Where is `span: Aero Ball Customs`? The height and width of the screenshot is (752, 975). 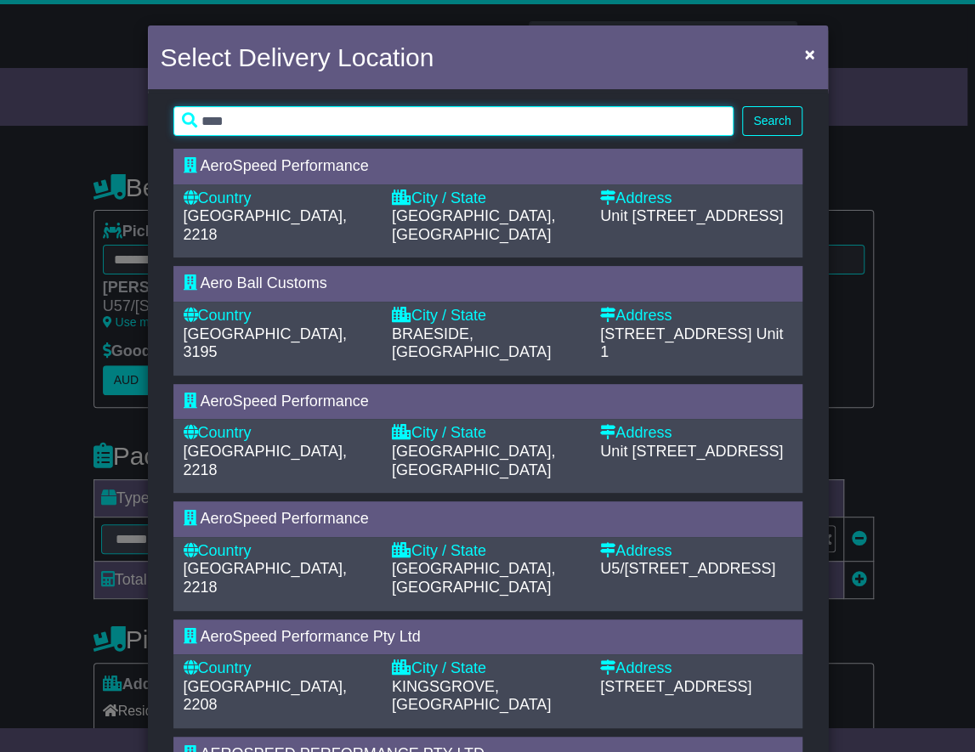 span: Aero Ball Customs is located at coordinates (263, 283).